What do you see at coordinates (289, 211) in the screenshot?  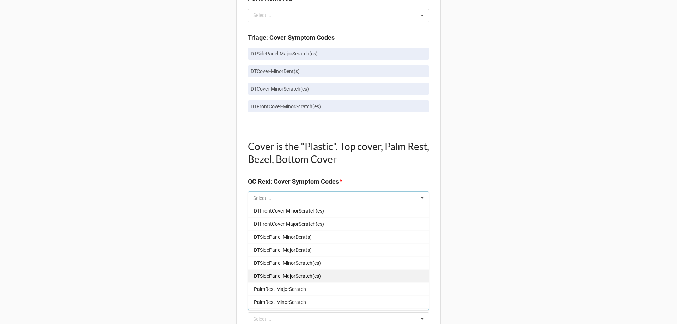 I see `span: DTFrontCover-MinorScratch(es)` at bounding box center [289, 211].